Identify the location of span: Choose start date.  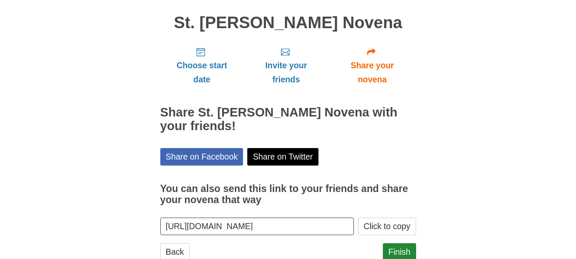
(202, 72).